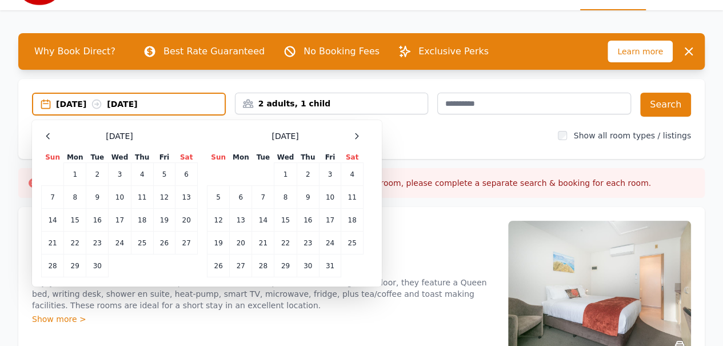 Image resolution: width=723 pixels, height=346 pixels. Describe the element at coordinates (453, 51) in the screenshot. I see `p: Exclusive Perks` at that location.